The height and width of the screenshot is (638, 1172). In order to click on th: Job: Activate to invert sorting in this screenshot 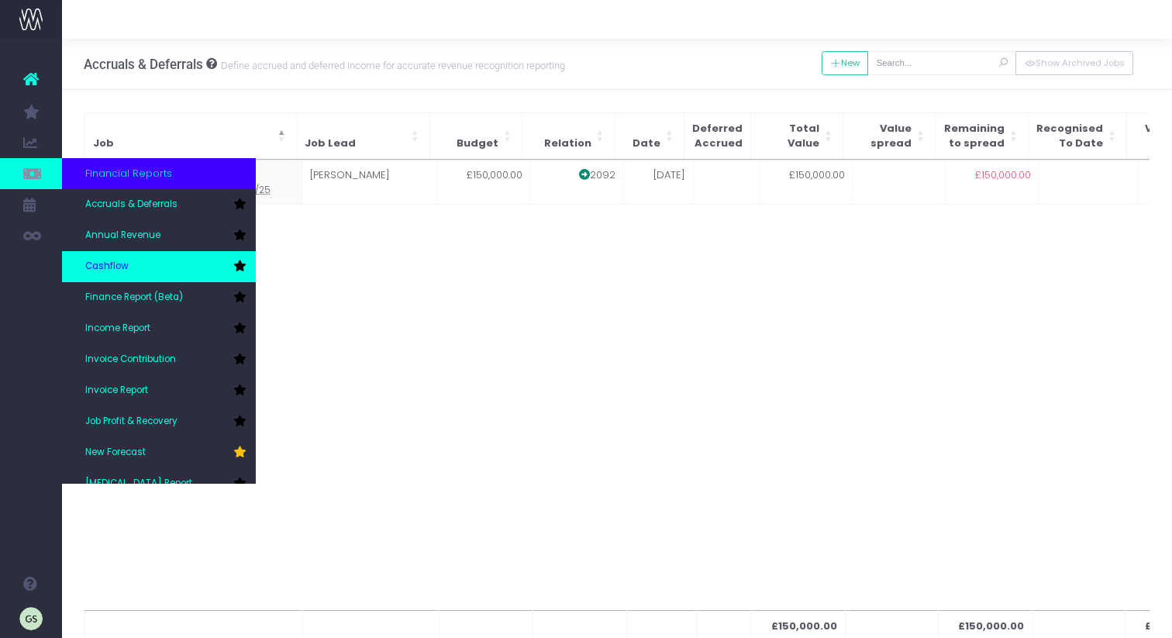, I will do `click(190, 136)`.